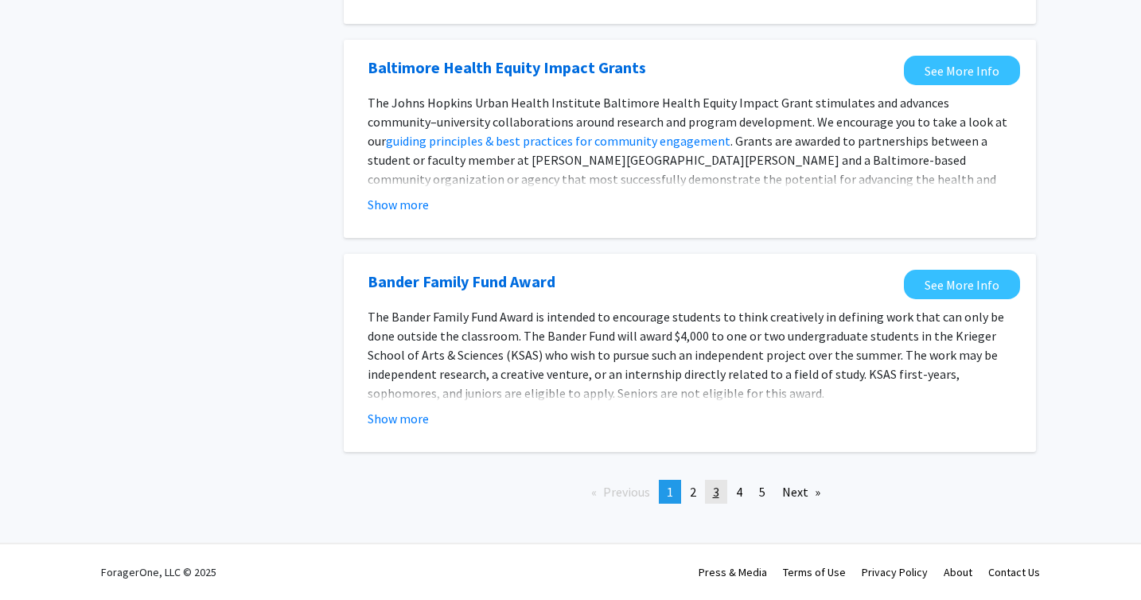 This screenshot has height=600, width=1141. What do you see at coordinates (958, 572) in the screenshot?
I see `a: About` at bounding box center [958, 572].